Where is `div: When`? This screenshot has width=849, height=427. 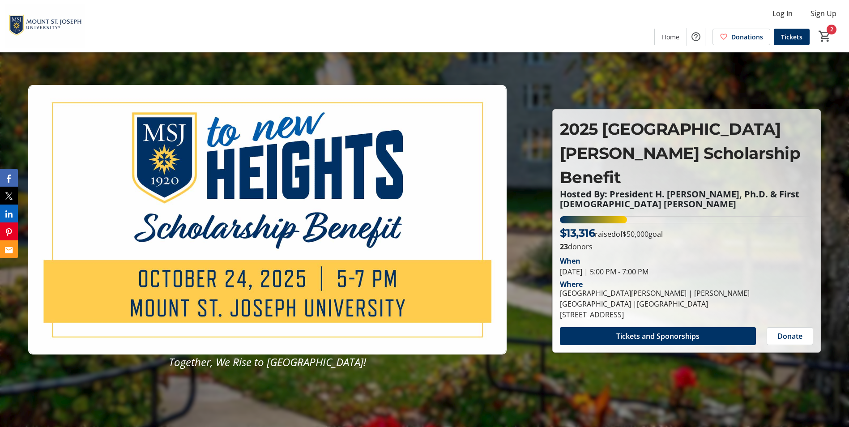
div: When is located at coordinates (570, 261).